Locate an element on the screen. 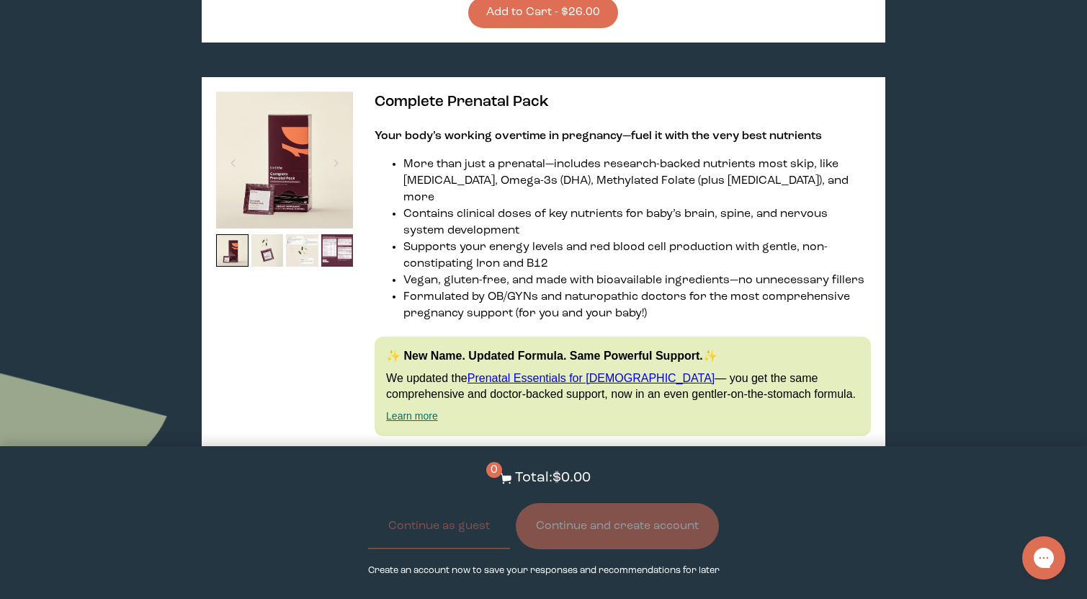  p: Total: $0.00 is located at coordinates (553, 478).